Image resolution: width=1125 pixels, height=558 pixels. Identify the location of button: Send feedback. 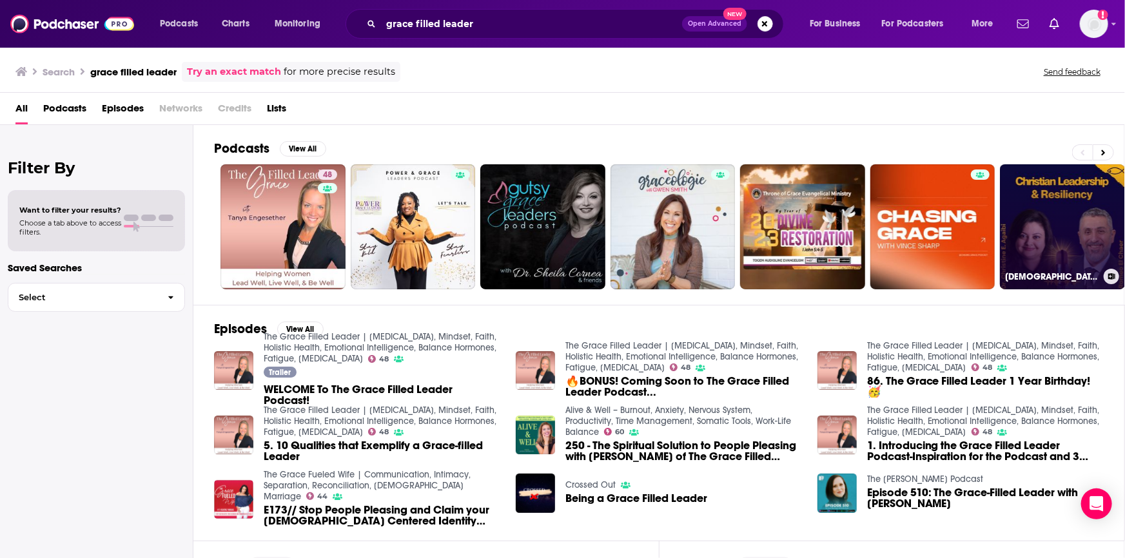
(1072, 72).